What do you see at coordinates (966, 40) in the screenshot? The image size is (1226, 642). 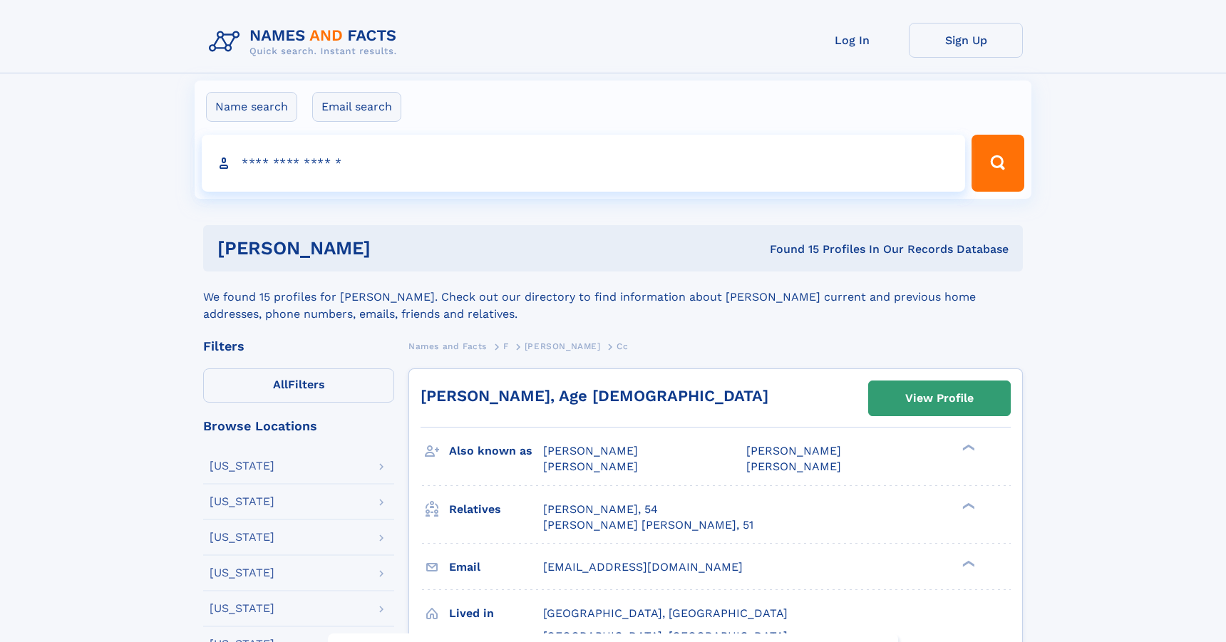 I see `a: Sign Up` at bounding box center [966, 40].